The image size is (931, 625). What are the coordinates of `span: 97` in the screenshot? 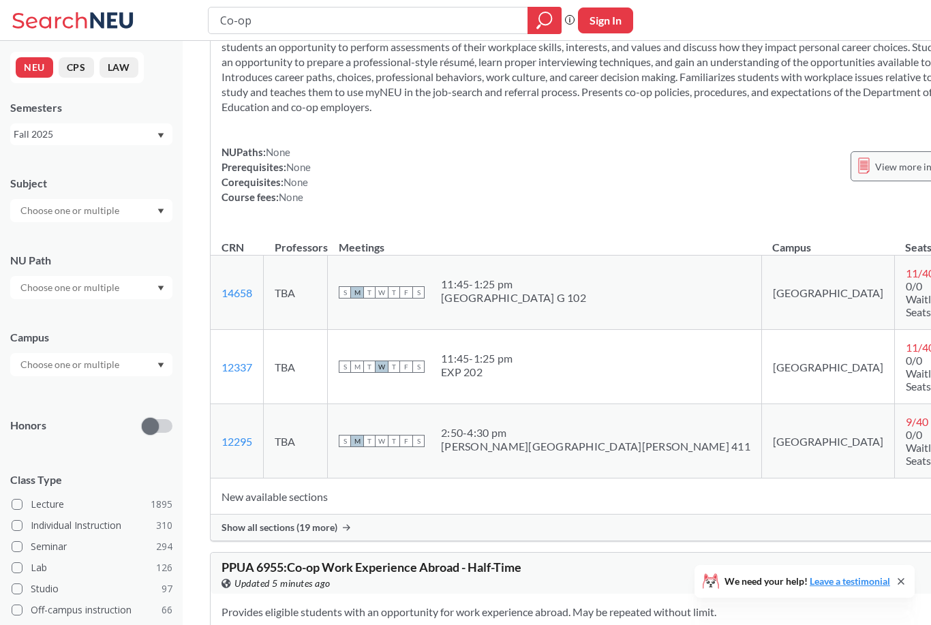 It's located at (167, 589).